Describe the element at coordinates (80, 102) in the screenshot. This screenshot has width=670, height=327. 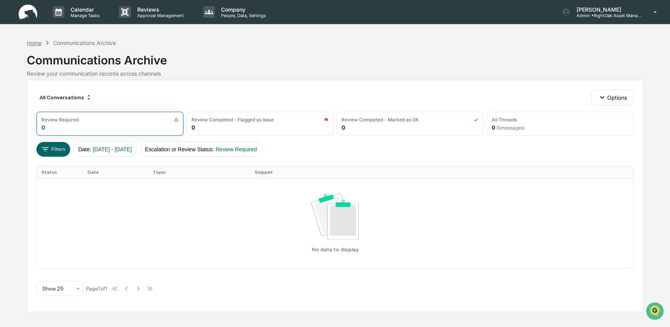
I see `span: Attestations` at that location.